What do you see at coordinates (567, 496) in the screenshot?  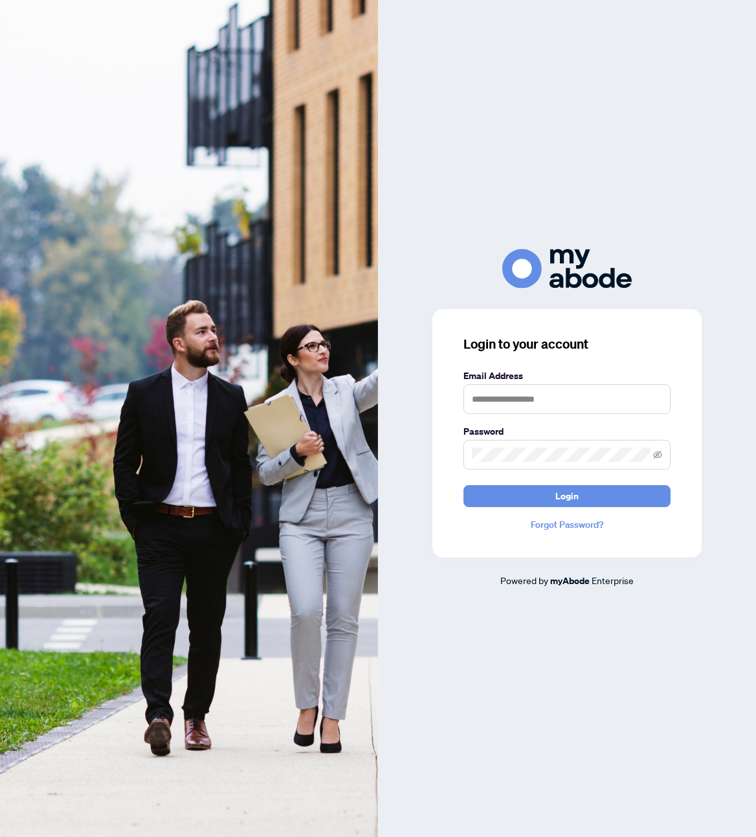 I see `button: Login` at bounding box center [567, 496].